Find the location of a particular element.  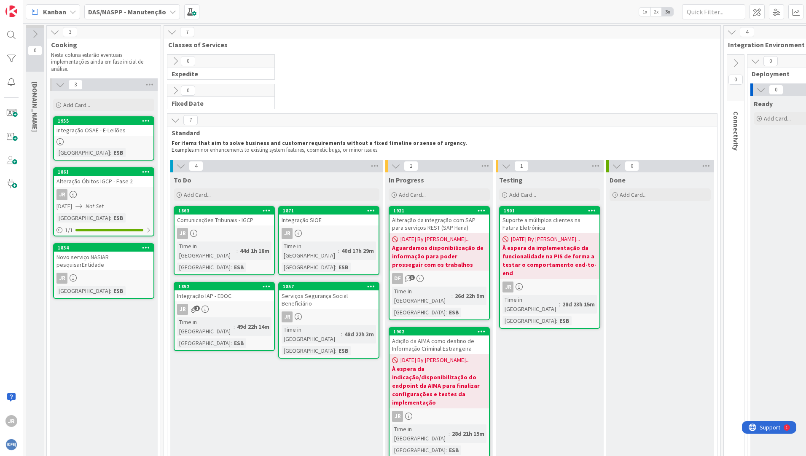

div: Alteração da integração com SAP para serviços REST (SAP Hana) is located at coordinates (439, 224).